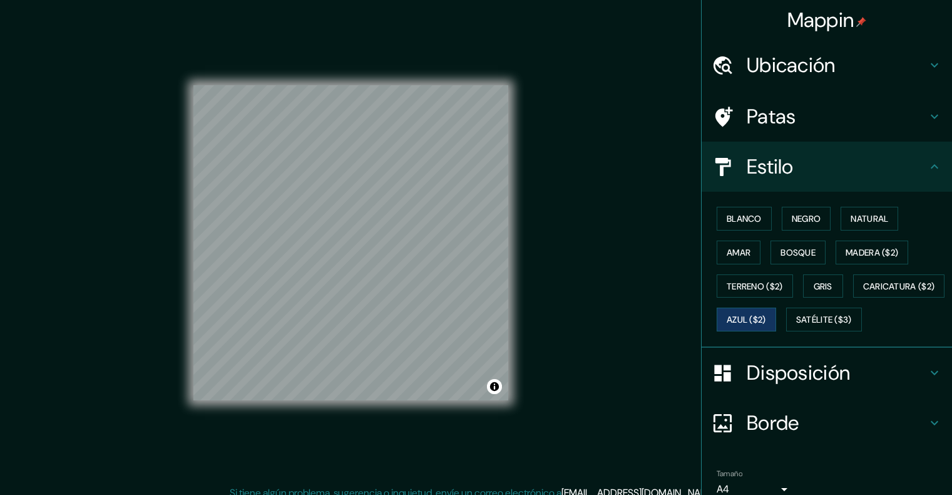  Describe the element at coordinates (806, 219) in the screenshot. I see `font: Negro` at that location.